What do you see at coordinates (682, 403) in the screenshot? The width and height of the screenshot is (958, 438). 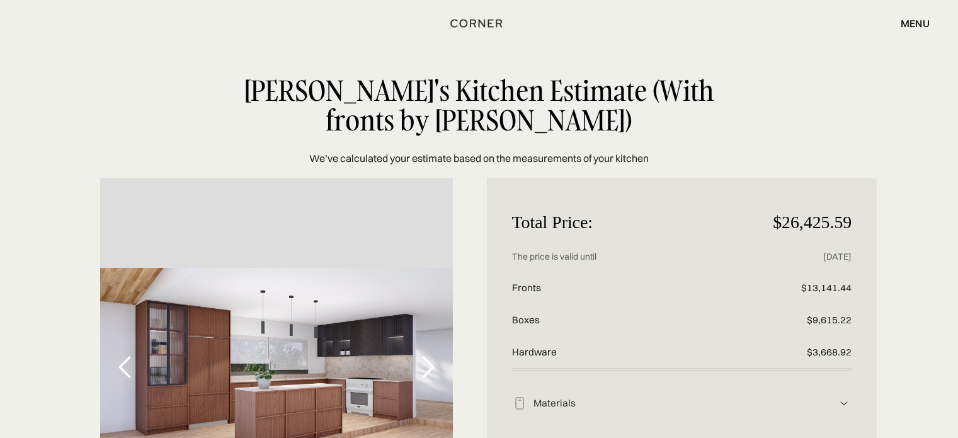 I see `div: Materials` at bounding box center [682, 403].